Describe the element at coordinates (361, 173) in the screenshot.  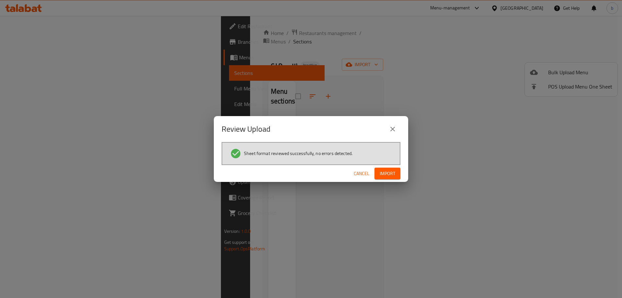
I see `span: Cancel` at that location.